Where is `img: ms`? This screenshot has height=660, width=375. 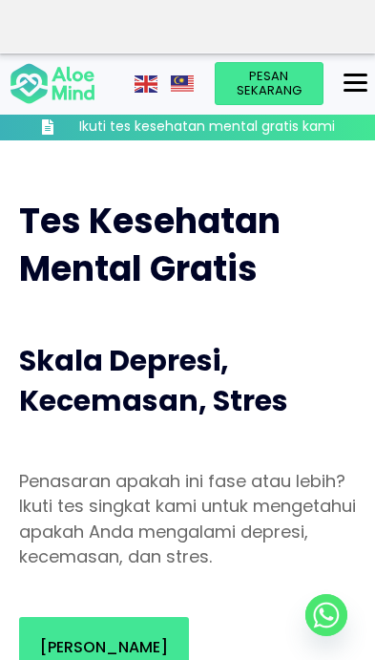 img: ms is located at coordinates (182, 84).